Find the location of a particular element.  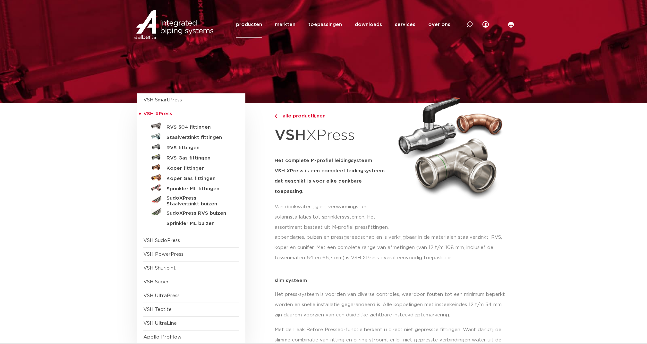

a: VSH UltraPress is located at coordinates (161, 295).